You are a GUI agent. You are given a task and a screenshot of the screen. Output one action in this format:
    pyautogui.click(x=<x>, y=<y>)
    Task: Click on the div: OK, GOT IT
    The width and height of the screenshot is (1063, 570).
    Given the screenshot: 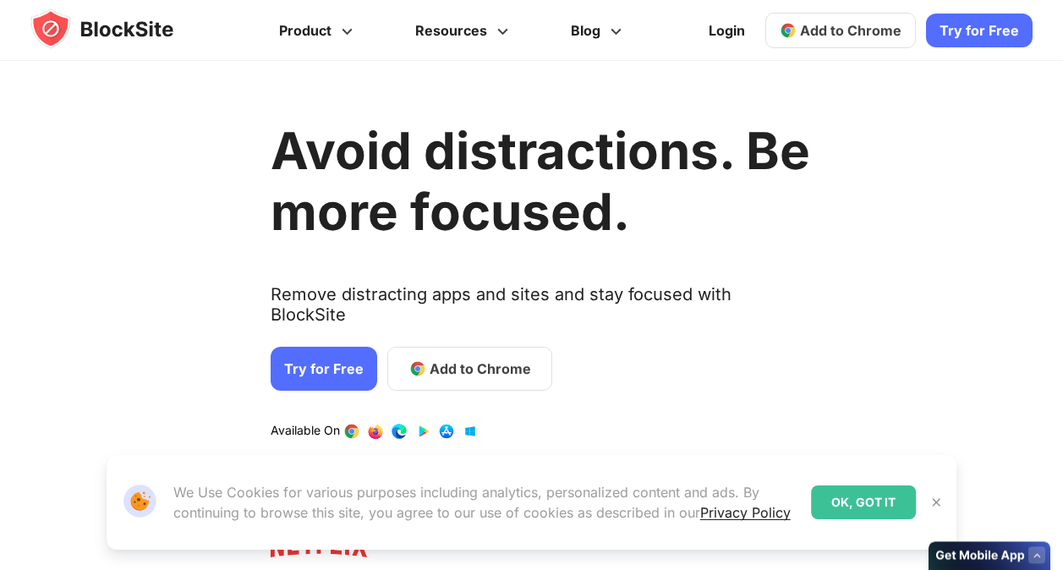 What is the action you would take?
    pyautogui.click(x=864, y=503)
    